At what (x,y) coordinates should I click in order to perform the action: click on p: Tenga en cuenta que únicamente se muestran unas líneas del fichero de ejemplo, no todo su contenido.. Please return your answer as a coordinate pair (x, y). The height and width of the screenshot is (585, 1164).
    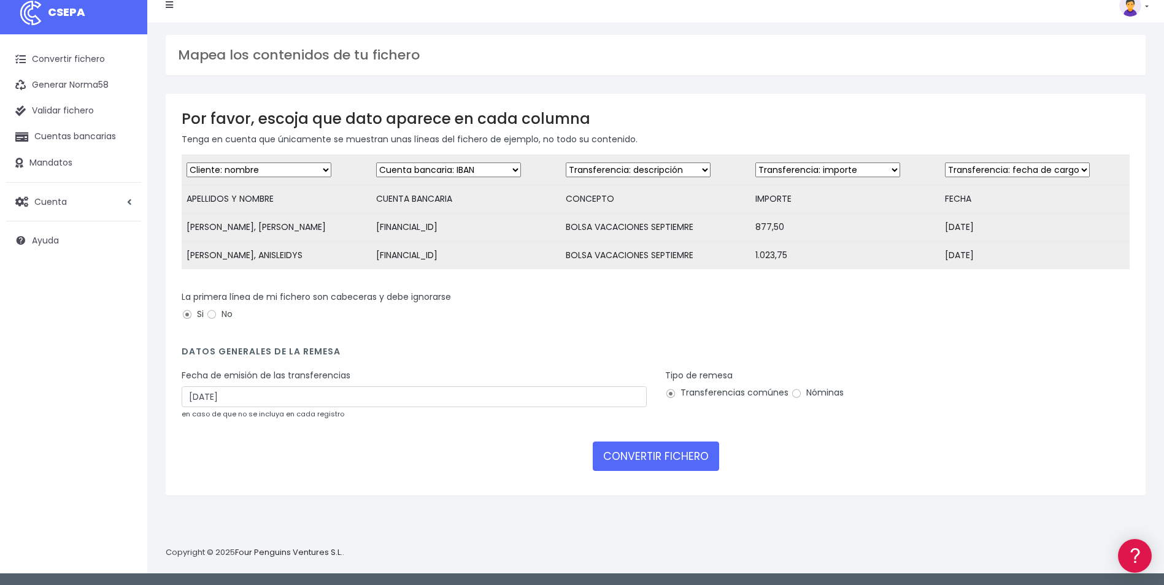
    Looking at the image, I should click on (655, 139).